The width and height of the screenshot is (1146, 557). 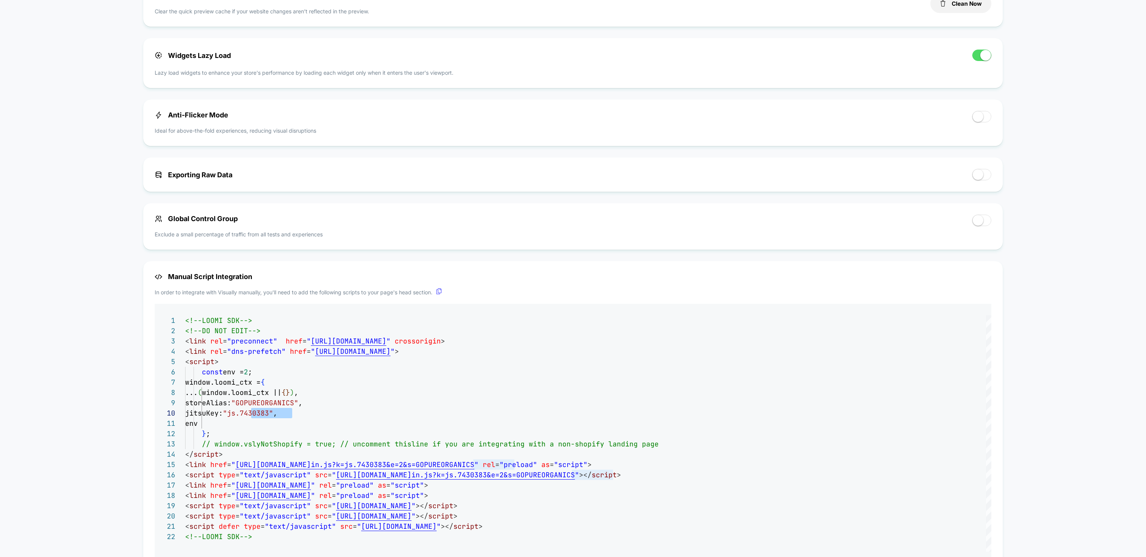 What do you see at coordinates (229, 526) in the screenshot?
I see `span: defer` at bounding box center [229, 526].